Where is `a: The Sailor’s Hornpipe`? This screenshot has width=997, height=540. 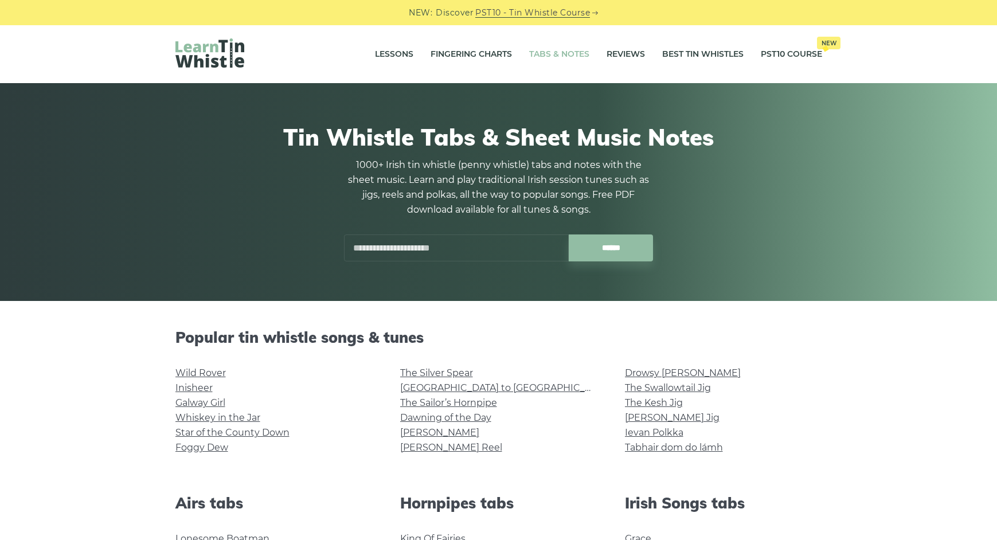 a: The Sailor’s Hornpipe is located at coordinates (448, 403).